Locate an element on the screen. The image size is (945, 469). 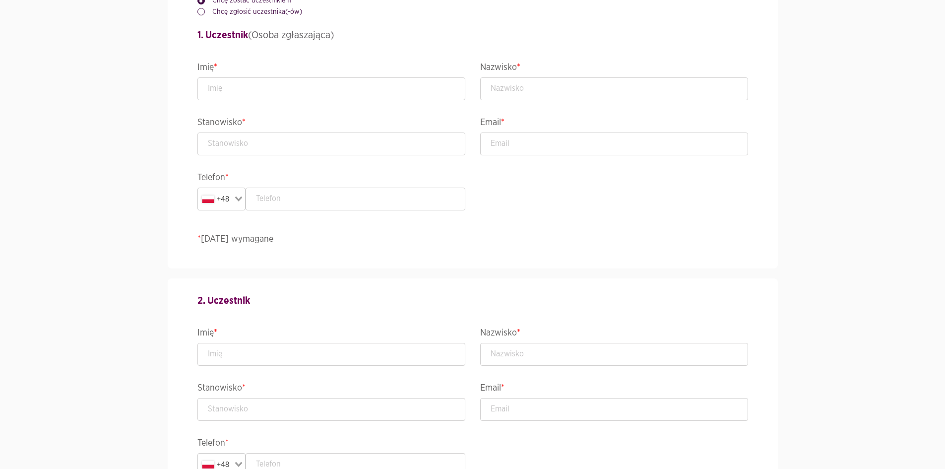
label: Chcę zgłosić uczestnika(-ów) is located at coordinates (253, 12).